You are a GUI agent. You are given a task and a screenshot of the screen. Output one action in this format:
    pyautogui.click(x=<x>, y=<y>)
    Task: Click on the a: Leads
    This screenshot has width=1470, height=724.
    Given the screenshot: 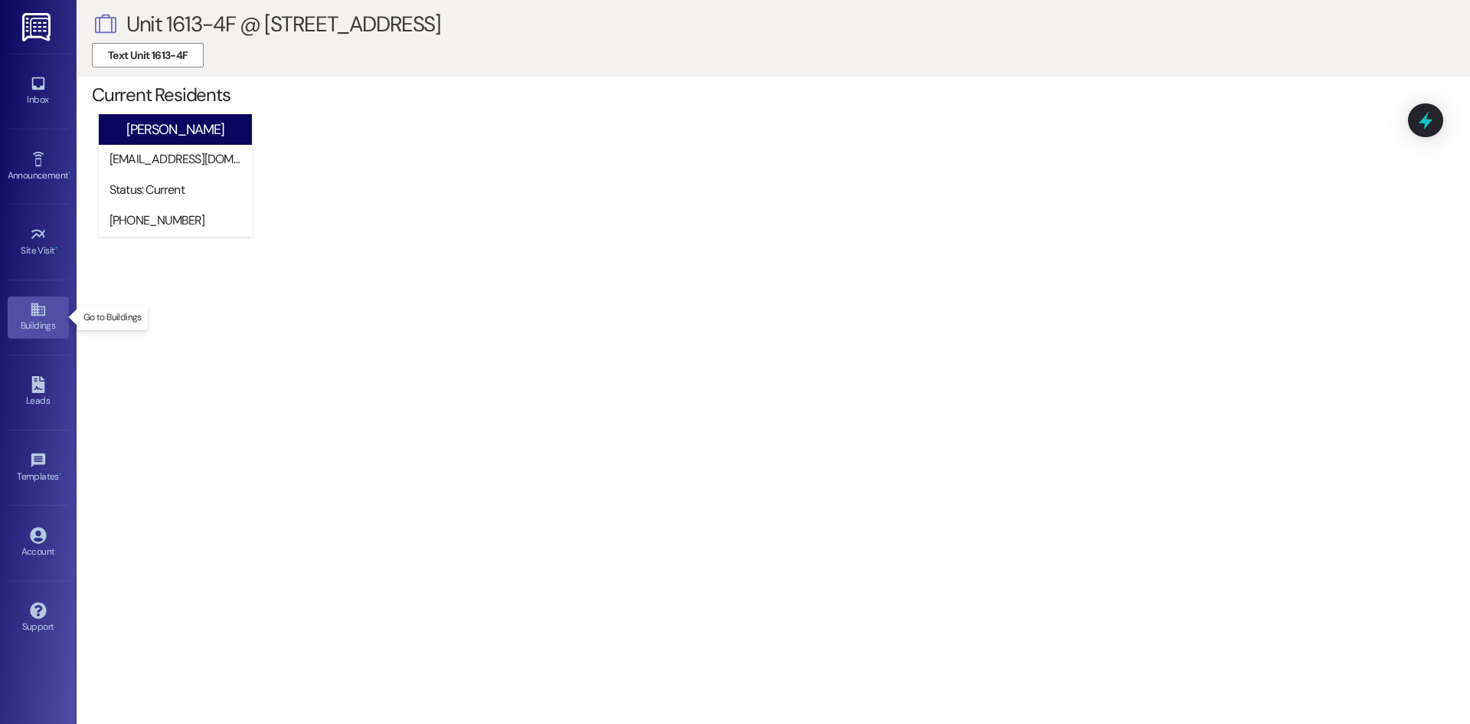 What is the action you would take?
    pyautogui.click(x=38, y=392)
    